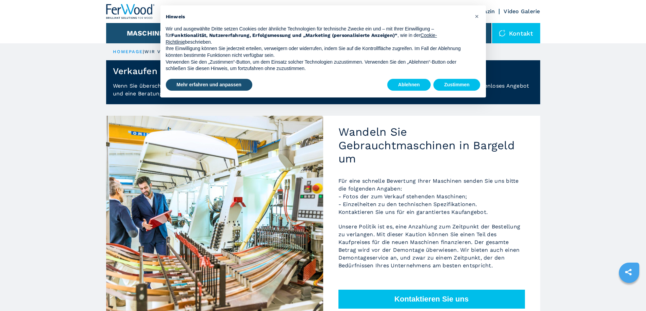 Image resolution: width=646 pixels, height=311 pixels. I want to click on p: Wenn Sie überschüssige gebrauchte Holzbearbeitungsmaschinen haben und diese verkaufen möchten, ko..., so click(323, 93).